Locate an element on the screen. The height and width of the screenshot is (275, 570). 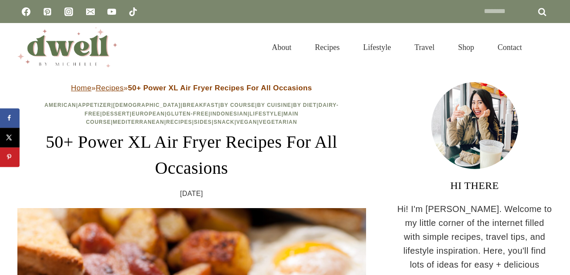
a: By Course is located at coordinates (238, 105).